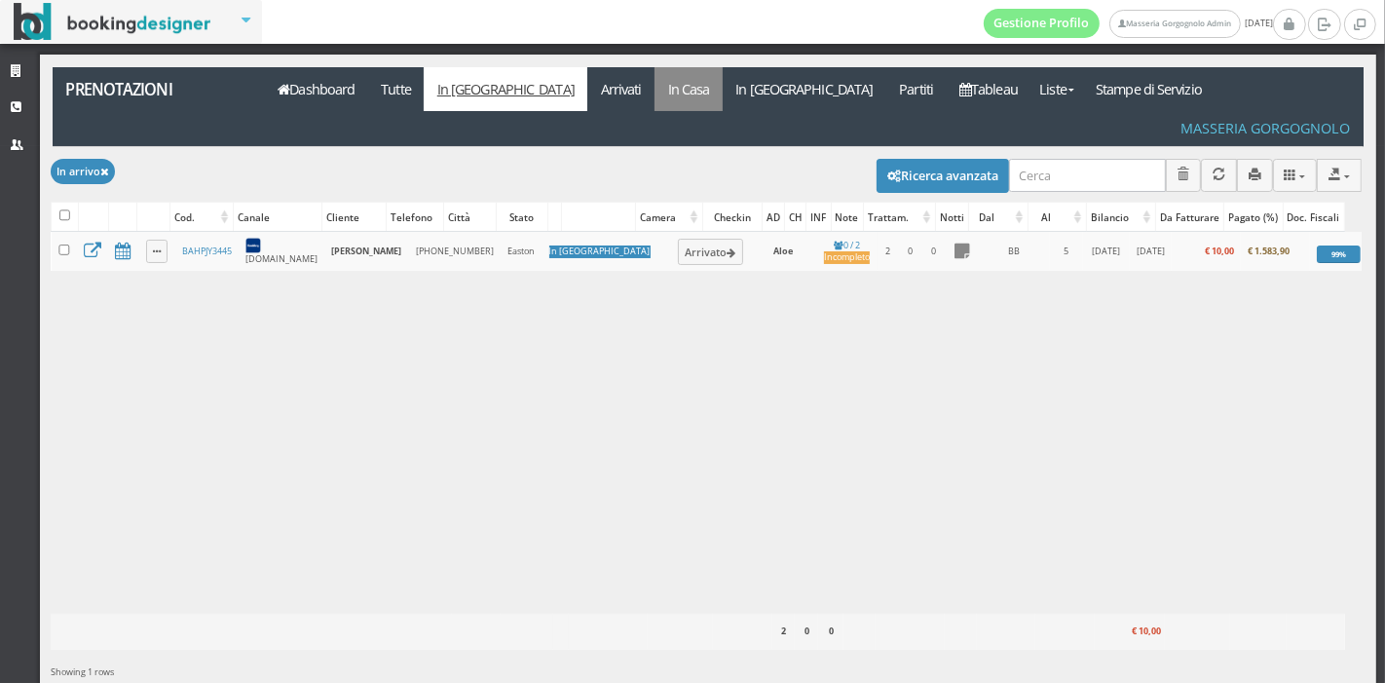 The height and width of the screenshot is (683, 1385). Describe the element at coordinates (317, 89) in the screenshot. I see `a: Dashboard` at that location.